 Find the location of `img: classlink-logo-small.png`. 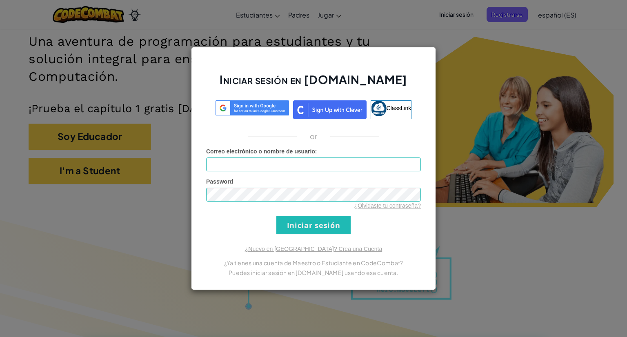

img: classlink-logo-small.png is located at coordinates (379, 109).